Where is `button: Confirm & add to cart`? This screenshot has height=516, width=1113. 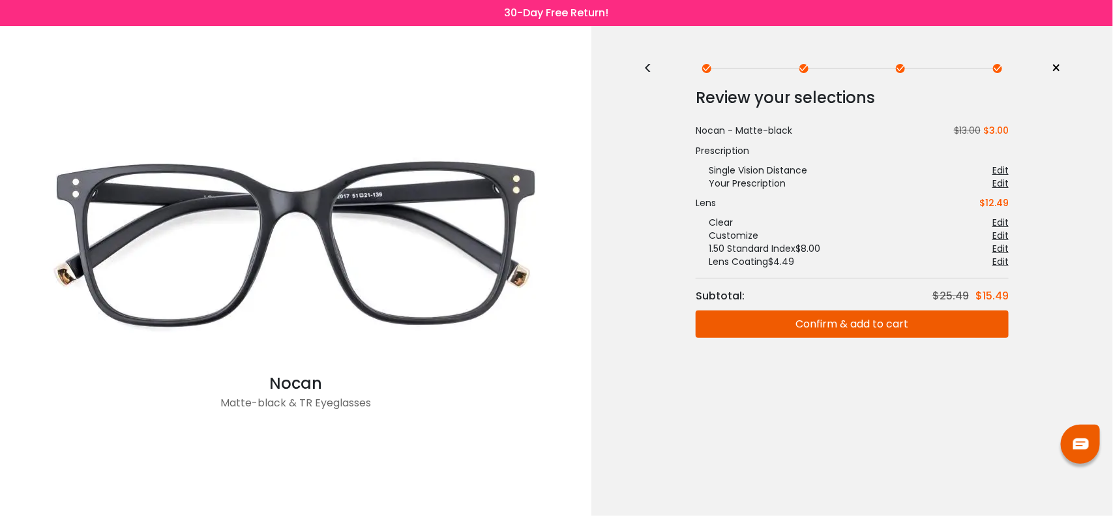 button: Confirm & add to cart is located at coordinates (852, 324).